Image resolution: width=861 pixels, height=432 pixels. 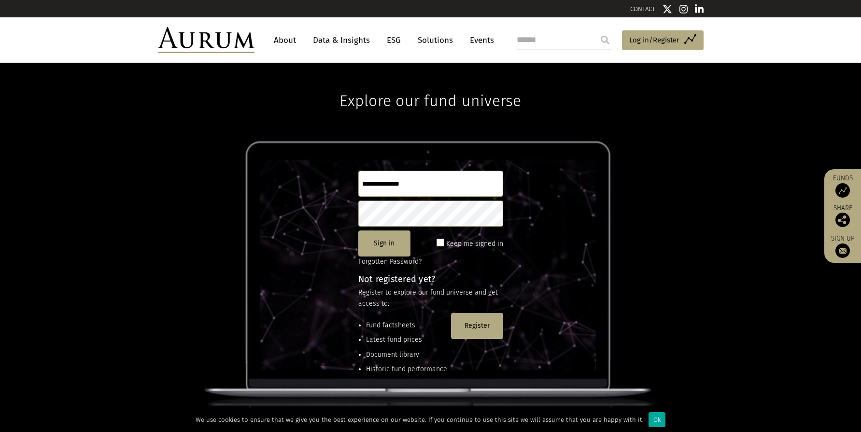 What do you see at coordinates (656, 420) in the screenshot?
I see `div: Ok` at bounding box center [656, 420].